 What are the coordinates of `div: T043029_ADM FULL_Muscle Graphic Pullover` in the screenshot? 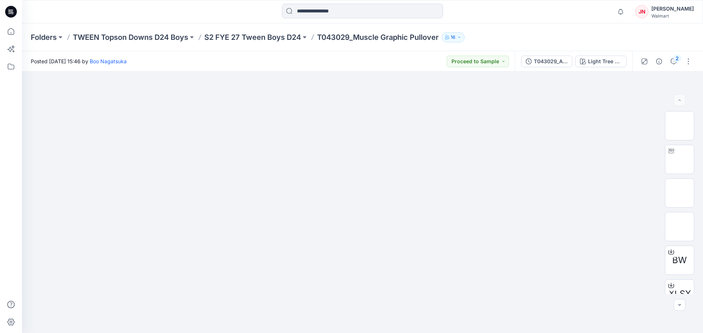 It's located at (551, 62).